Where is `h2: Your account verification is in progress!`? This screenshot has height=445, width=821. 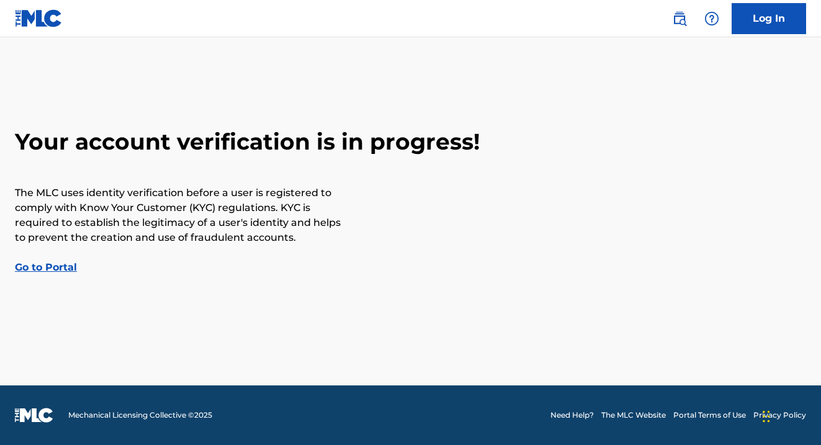
h2: Your account verification is in progress! is located at coordinates (410, 141).